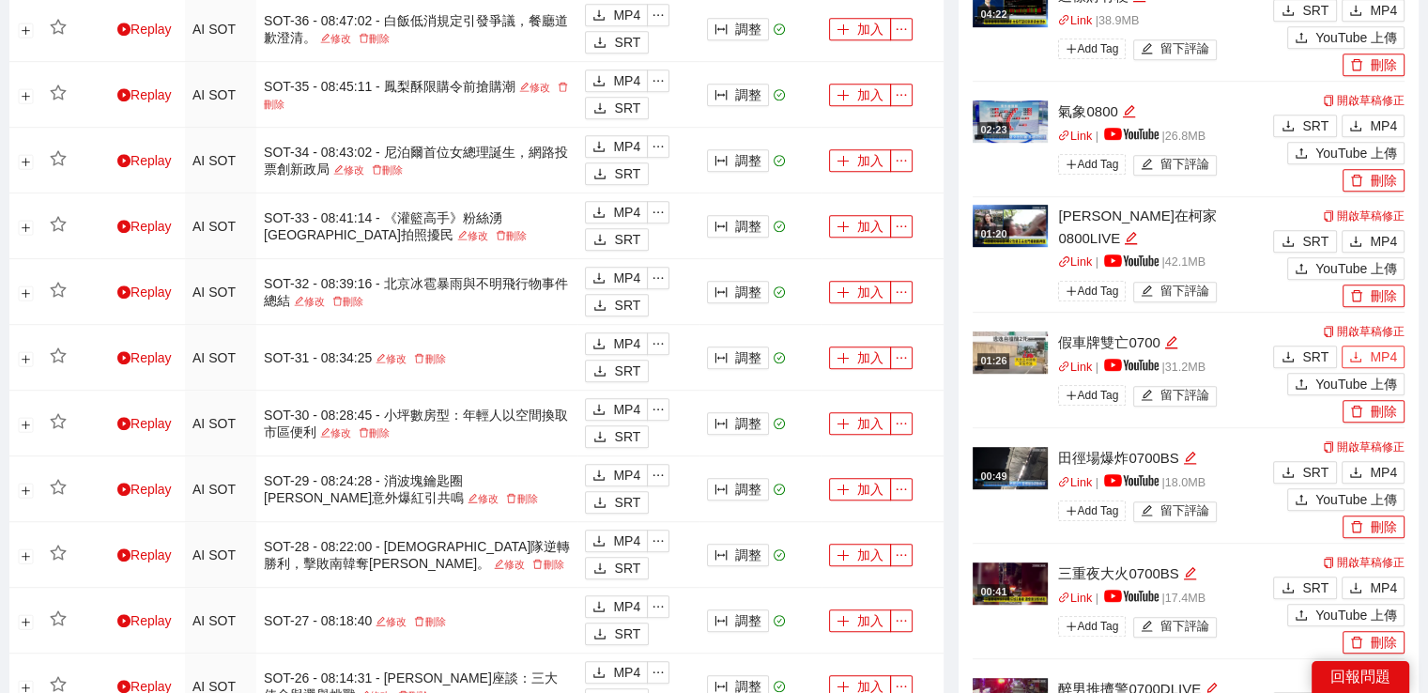 Image resolution: width=1428 pixels, height=693 pixels. What do you see at coordinates (1131, 260) in the screenshot?
I see `img: yt_logo_rgb_light.a676ea31.png` at bounding box center [1131, 260].